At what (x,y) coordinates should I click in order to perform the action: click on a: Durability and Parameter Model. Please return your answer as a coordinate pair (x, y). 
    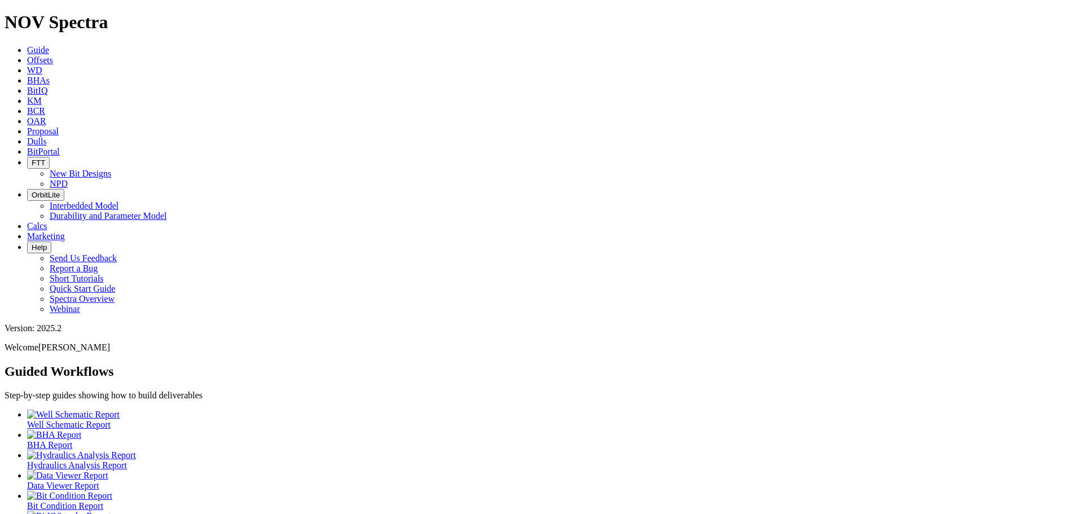
    Looking at the image, I should click on (108, 215).